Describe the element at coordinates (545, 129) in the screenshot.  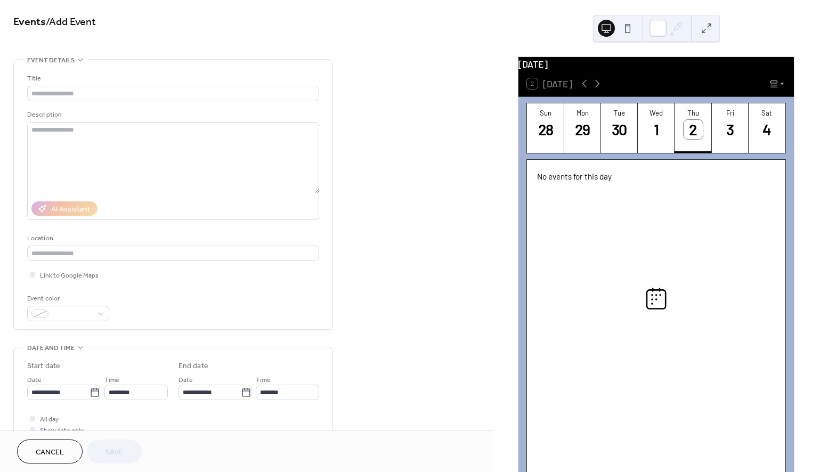
I see `div: 28` at that location.